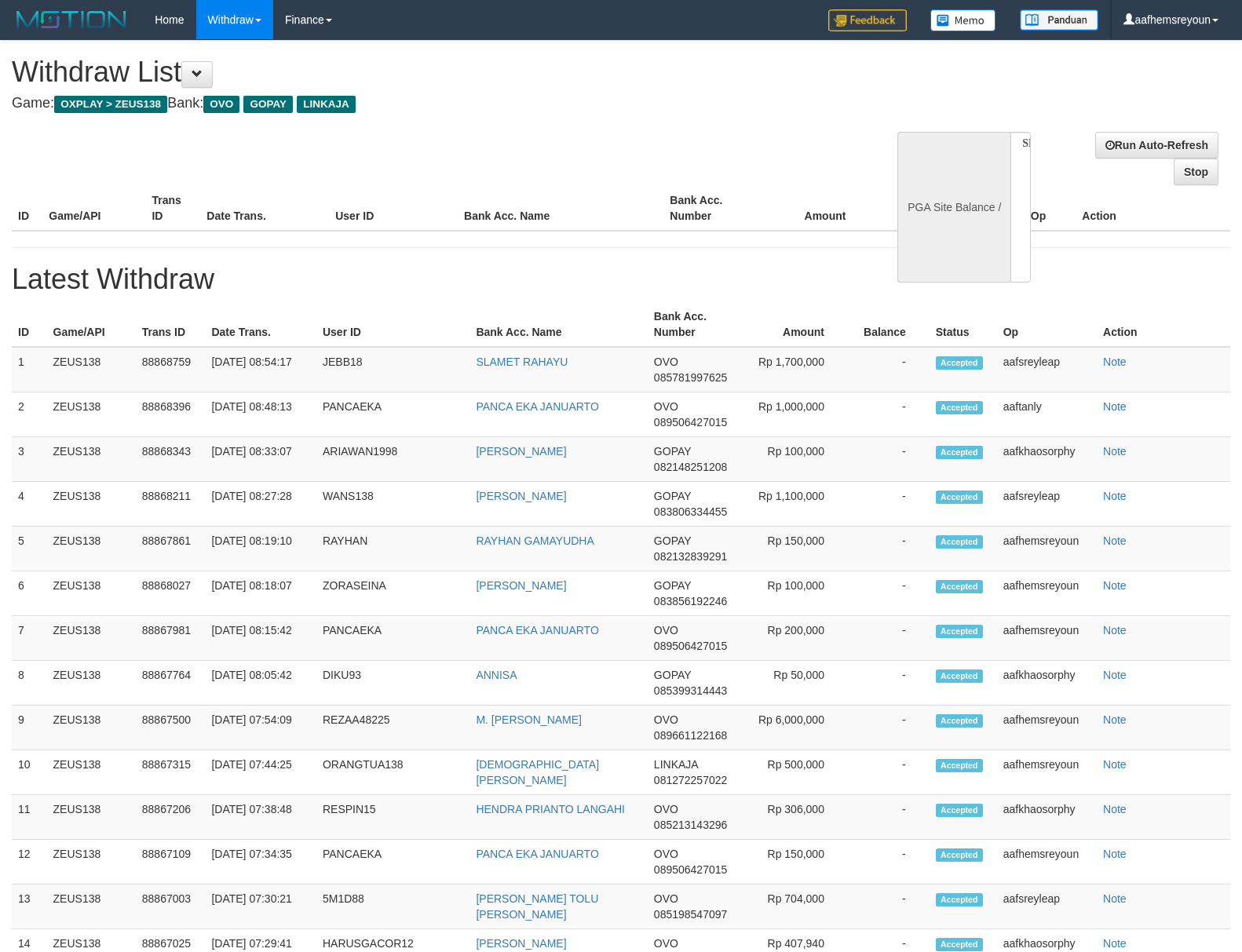 This screenshot has height=952, width=1242. I want to click on span: 085198547097, so click(690, 914).